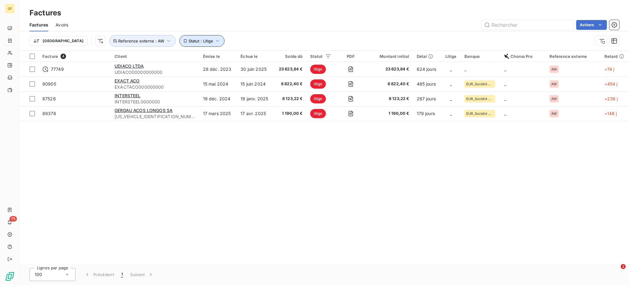  Describe the element at coordinates (50, 56) in the screenshot. I see `span: Facture` at that location.